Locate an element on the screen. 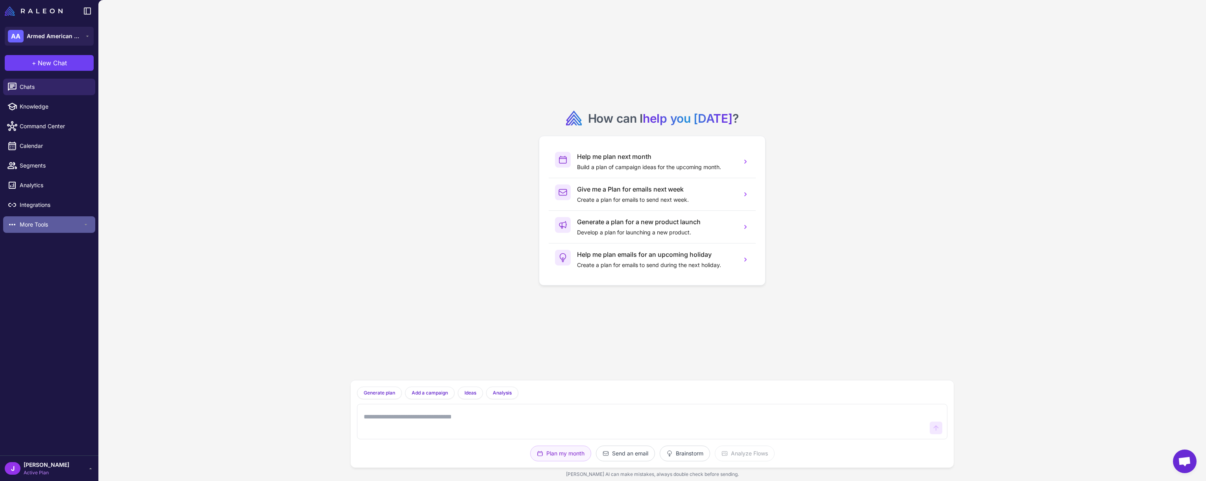  span: Chats is located at coordinates (54, 87).